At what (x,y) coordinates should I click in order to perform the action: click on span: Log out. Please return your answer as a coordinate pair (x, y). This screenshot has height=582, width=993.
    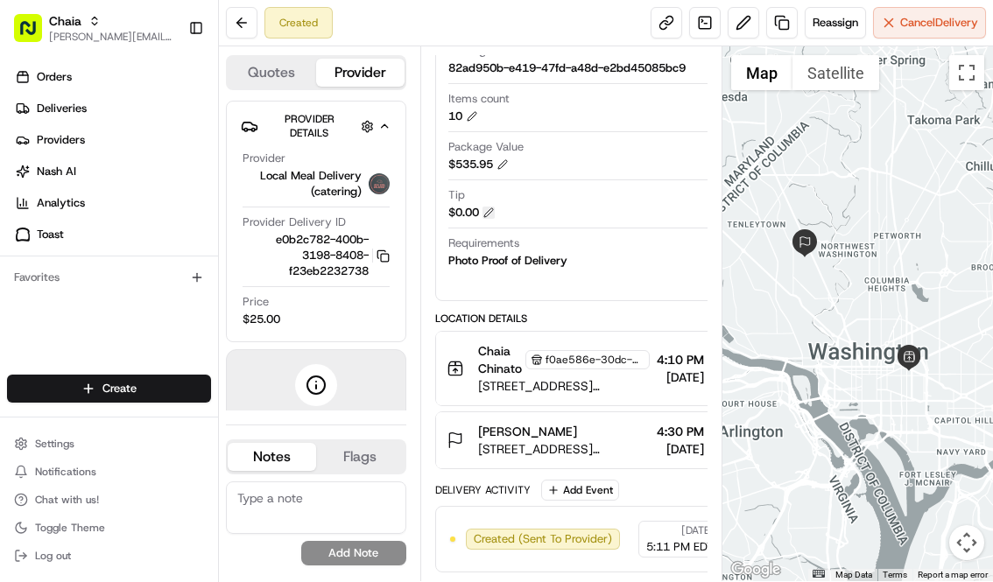
    Looking at the image, I should click on (53, 556).